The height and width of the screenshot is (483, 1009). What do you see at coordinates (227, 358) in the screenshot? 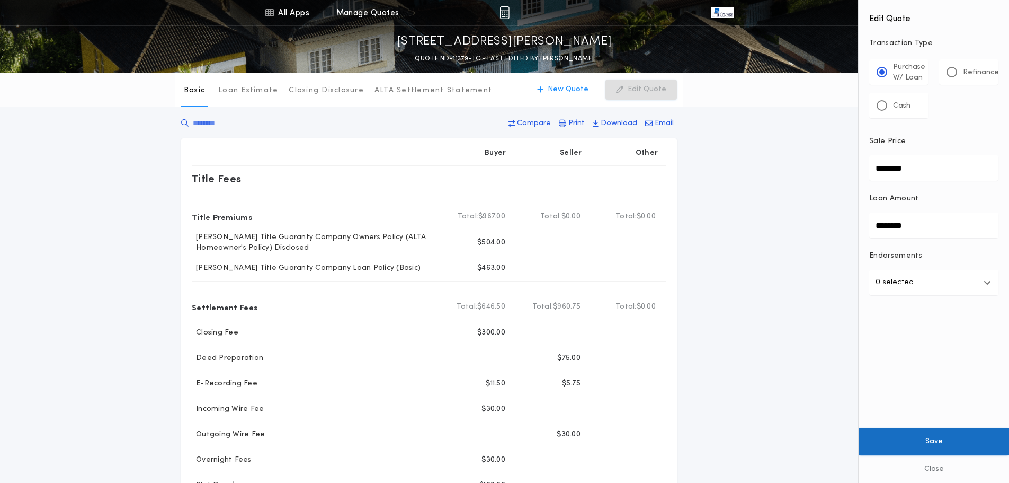
I see `p: Deed Preparation` at bounding box center [227, 358].